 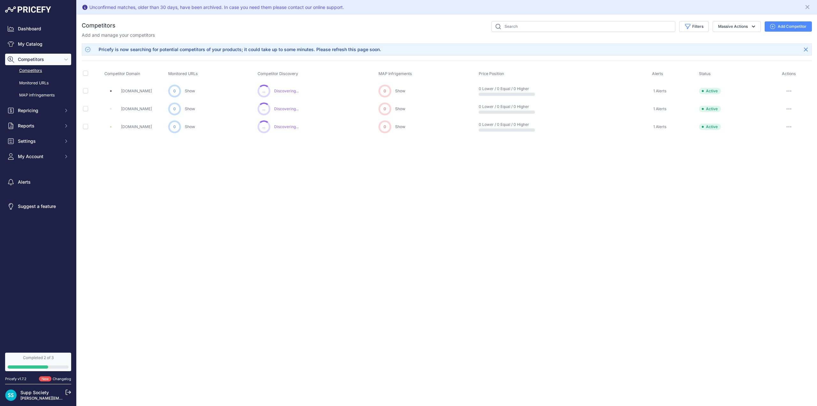 What do you see at coordinates (38, 156) in the screenshot?
I see `button: My Account` at bounding box center [38, 156].